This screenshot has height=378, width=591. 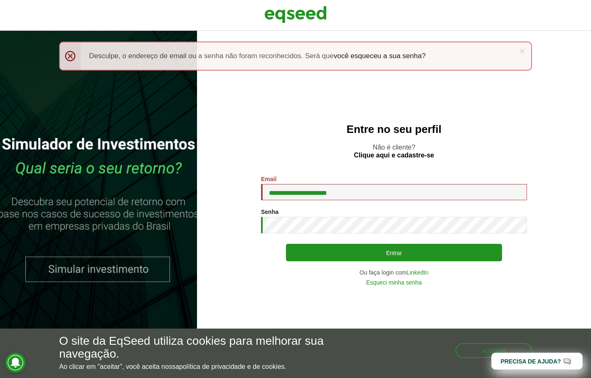 I want to click on div: Ou faça login com, so click(x=394, y=273).